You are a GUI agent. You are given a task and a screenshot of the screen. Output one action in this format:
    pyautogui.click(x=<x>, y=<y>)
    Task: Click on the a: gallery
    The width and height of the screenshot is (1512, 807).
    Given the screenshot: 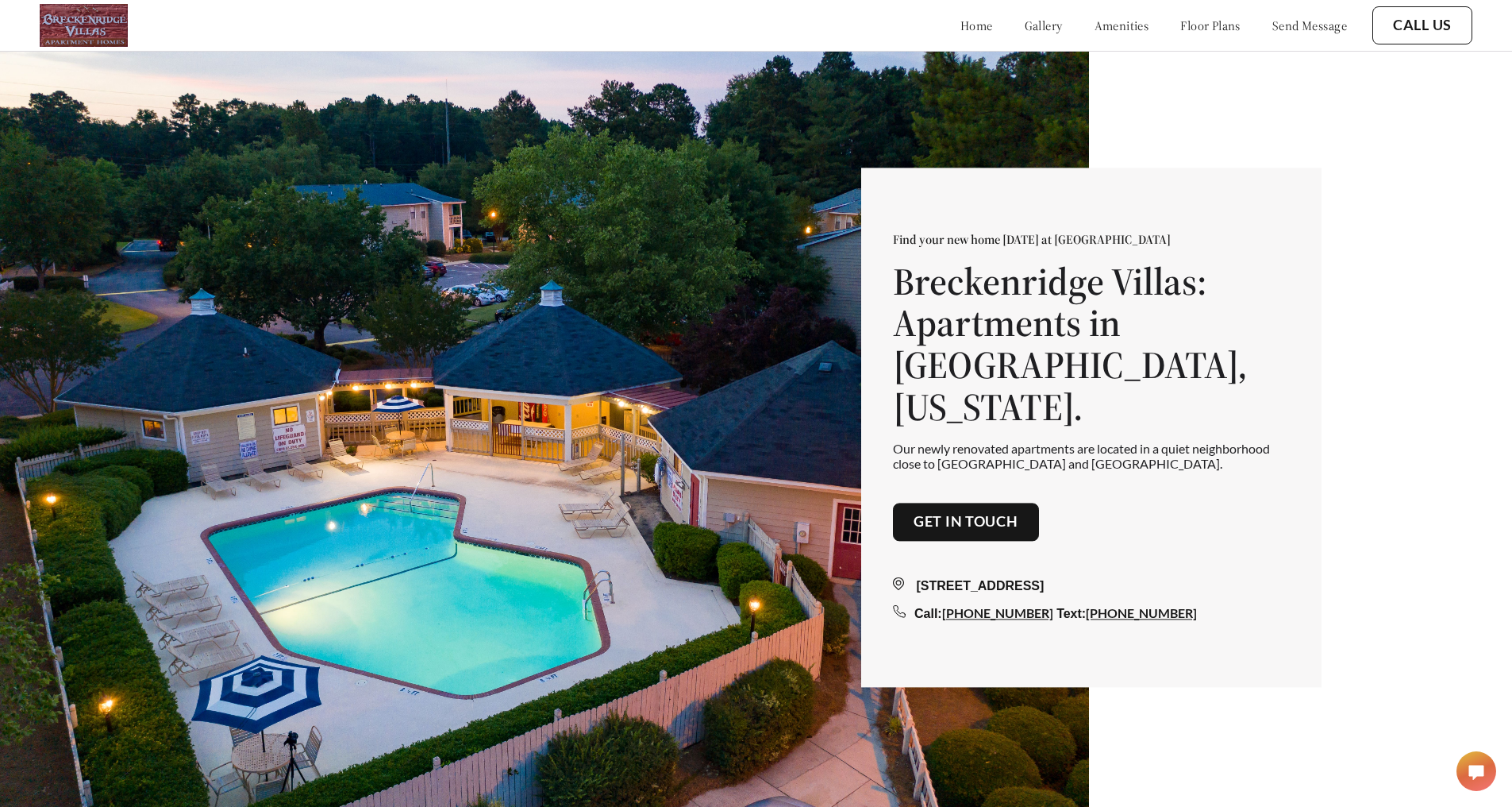 What is the action you would take?
    pyautogui.click(x=1043, y=26)
    